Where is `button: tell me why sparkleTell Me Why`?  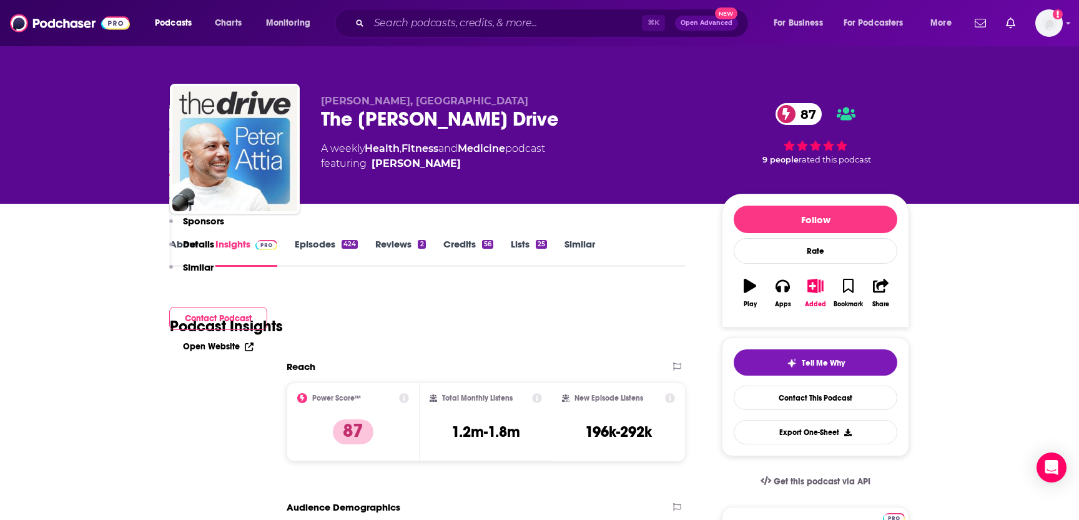 button: tell me why sparkleTell Me Why is located at coordinates (816, 362).